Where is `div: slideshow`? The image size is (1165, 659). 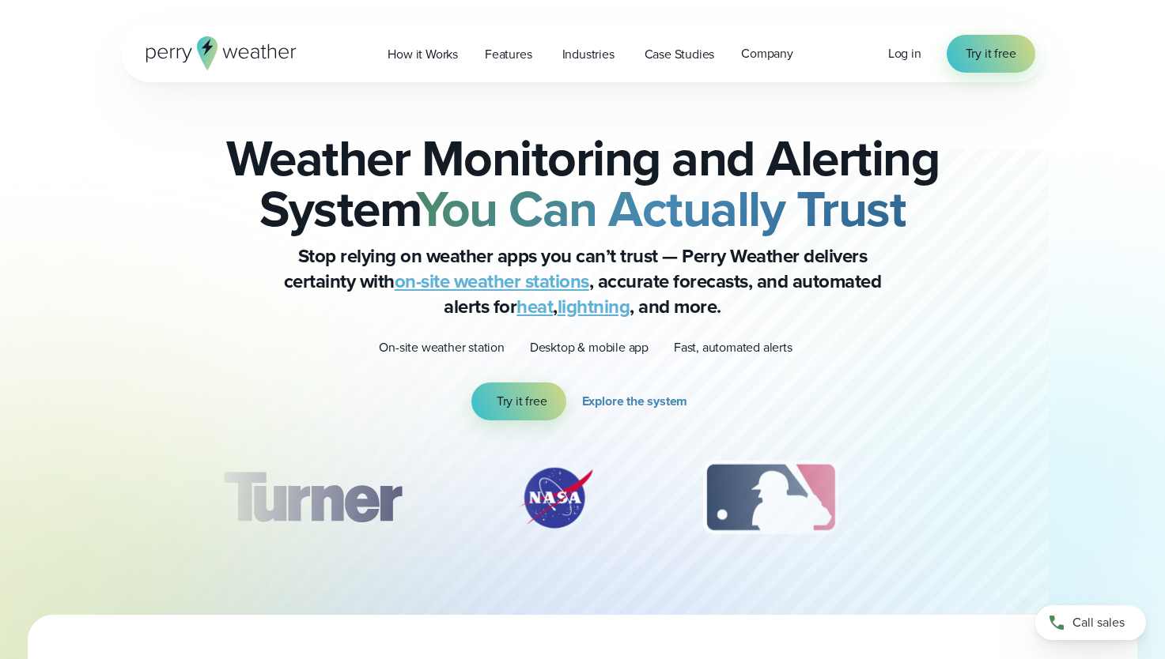 div: slideshow is located at coordinates (583, 502).